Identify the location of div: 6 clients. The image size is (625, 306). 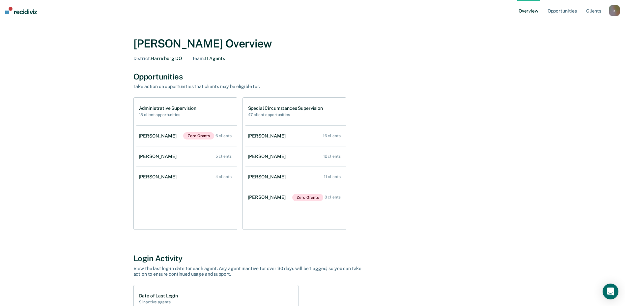
(223, 136).